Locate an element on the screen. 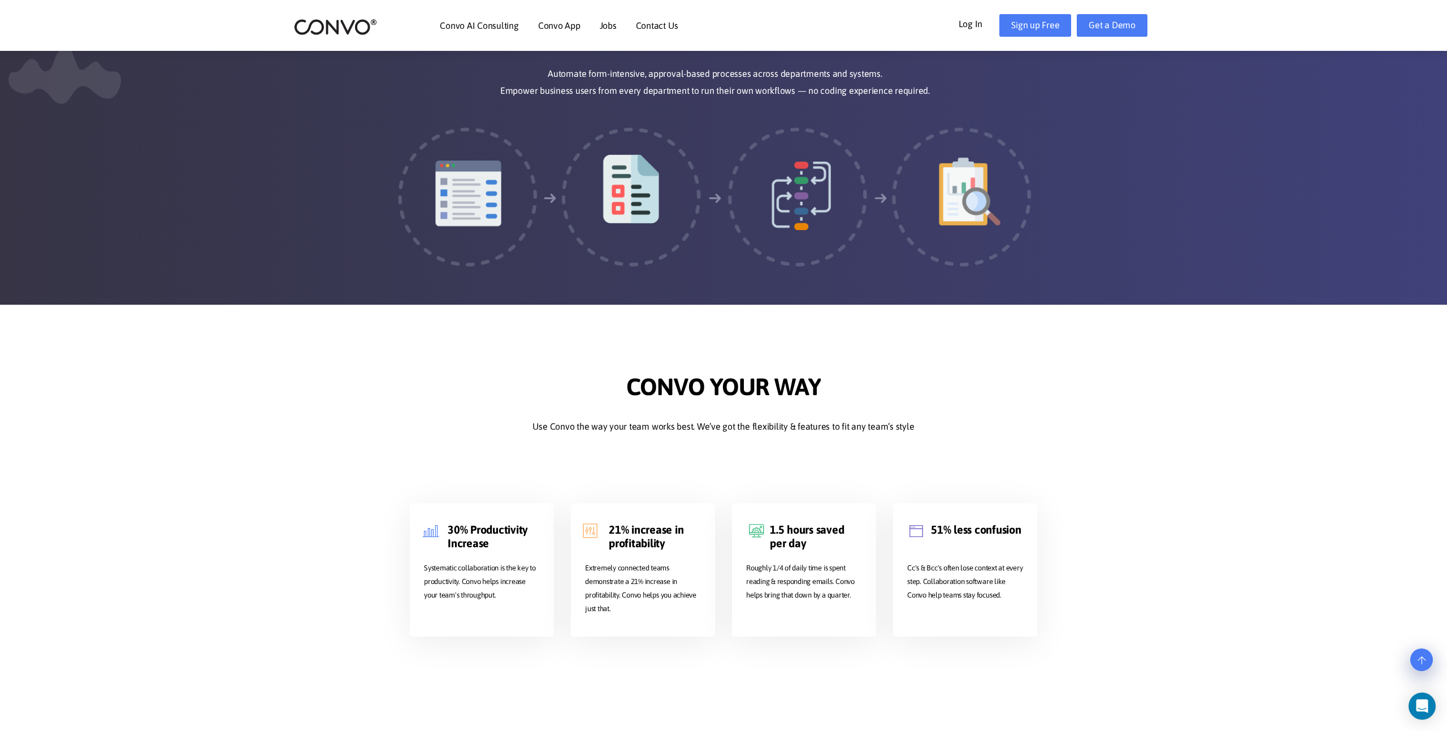  h3: 21% increase in profitability is located at coordinates (643, 540).